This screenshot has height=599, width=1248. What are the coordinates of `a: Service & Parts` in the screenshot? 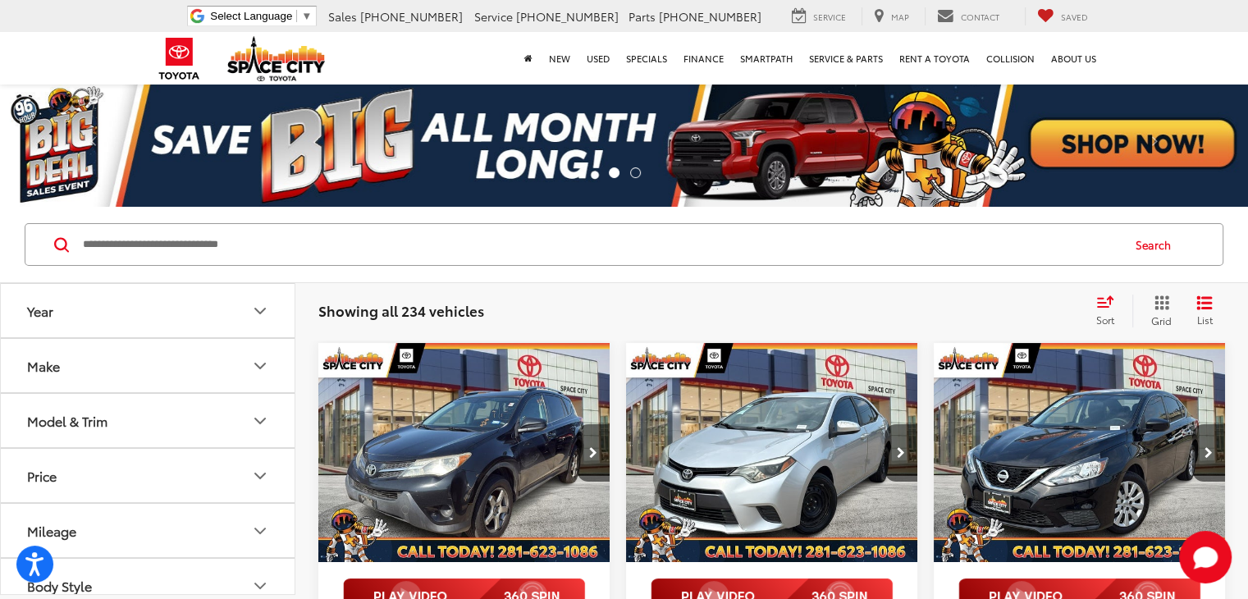 It's located at (846, 58).